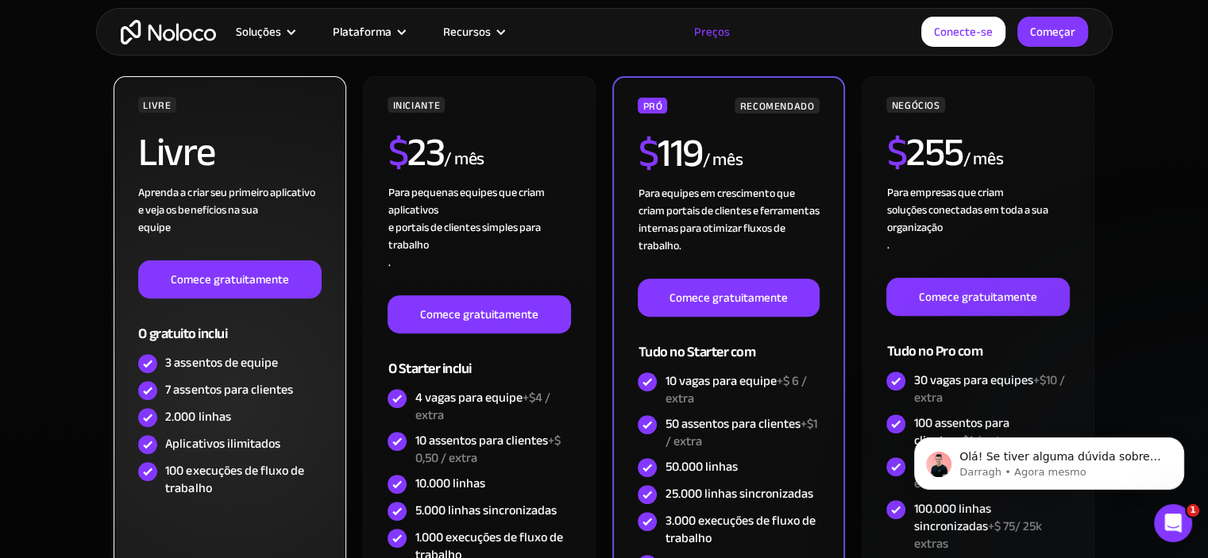 Image resolution: width=1208 pixels, height=558 pixels. Describe the element at coordinates (720, 381) in the screenshot. I see `font: 10 vagas para equipe` at that location.